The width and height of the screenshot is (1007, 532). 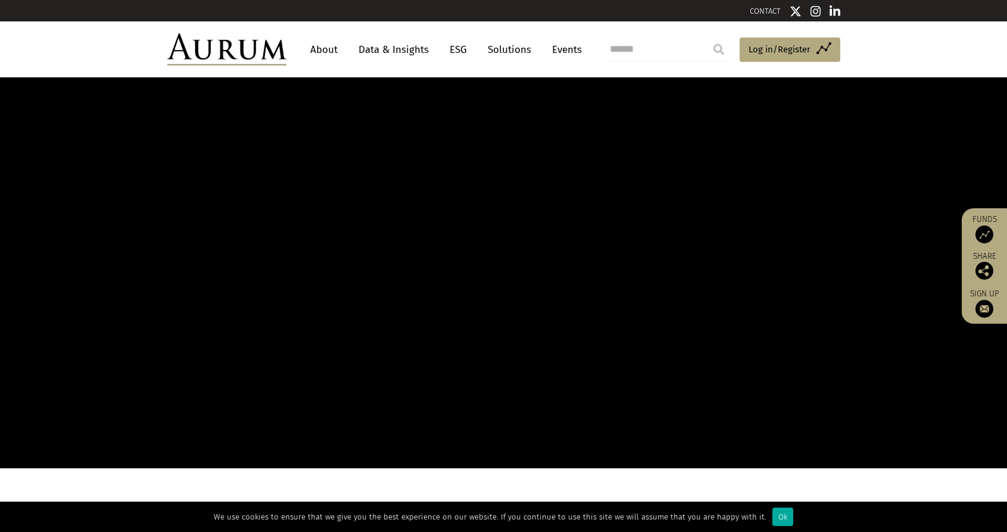 I want to click on a: Funds, so click(x=984, y=229).